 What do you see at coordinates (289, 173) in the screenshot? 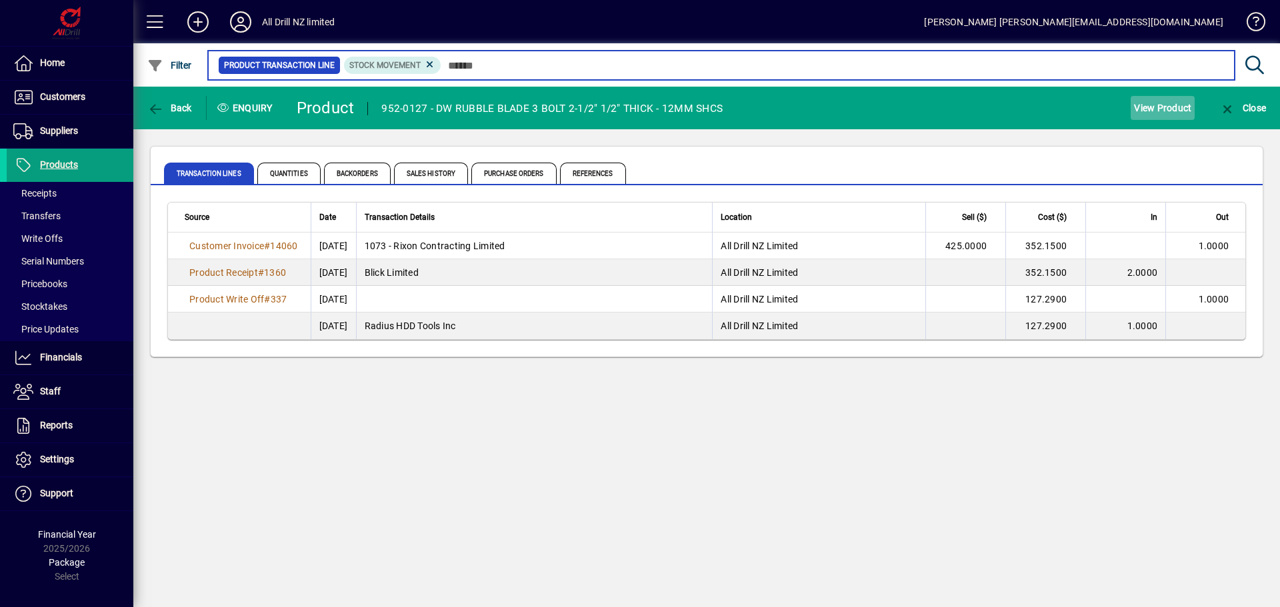
I see `span: Quantities` at bounding box center [289, 173].